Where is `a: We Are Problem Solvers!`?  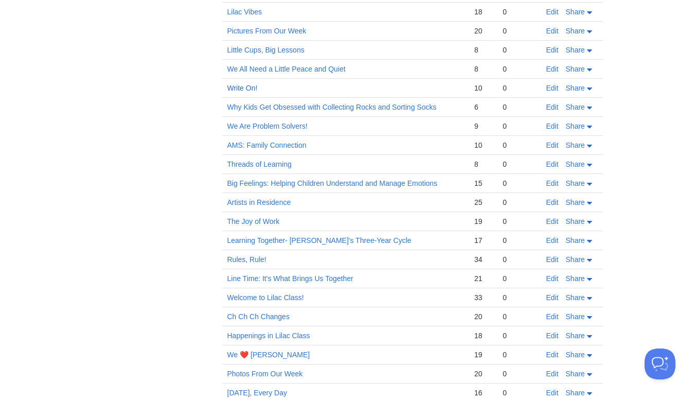 a: We Are Problem Solvers! is located at coordinates (267, 126).